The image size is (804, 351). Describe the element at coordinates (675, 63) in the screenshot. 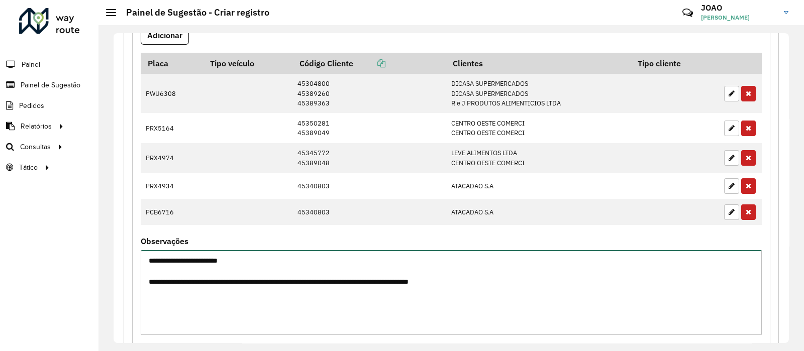

I see `th: Tipo cliente` at that location.